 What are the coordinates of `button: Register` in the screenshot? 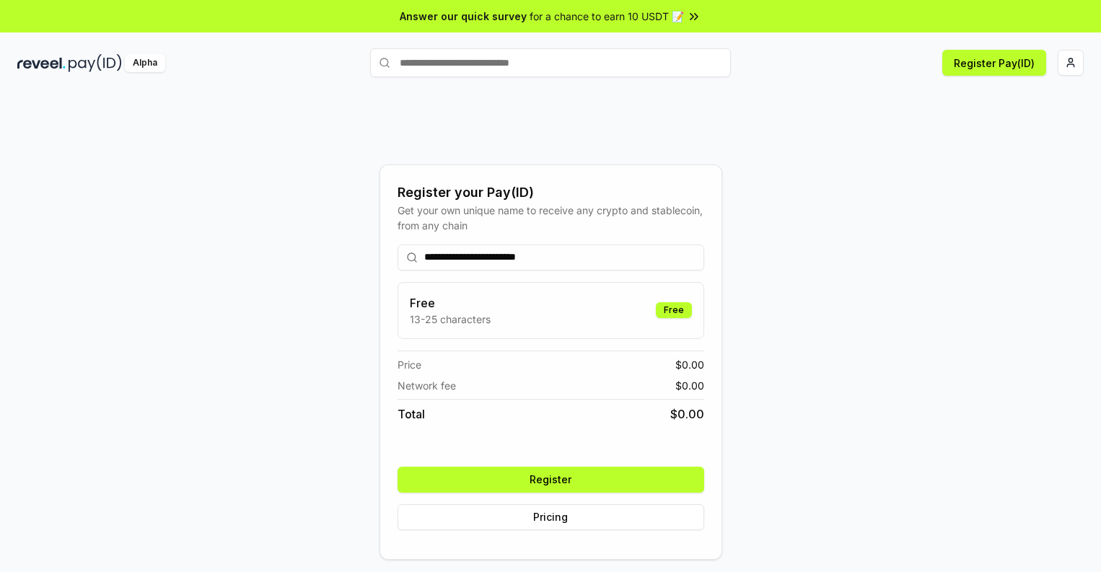 It's located at (551, 480).